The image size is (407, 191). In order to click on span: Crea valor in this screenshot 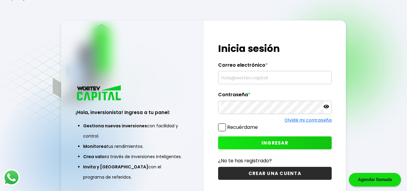, I will do `click(95, 156)`.